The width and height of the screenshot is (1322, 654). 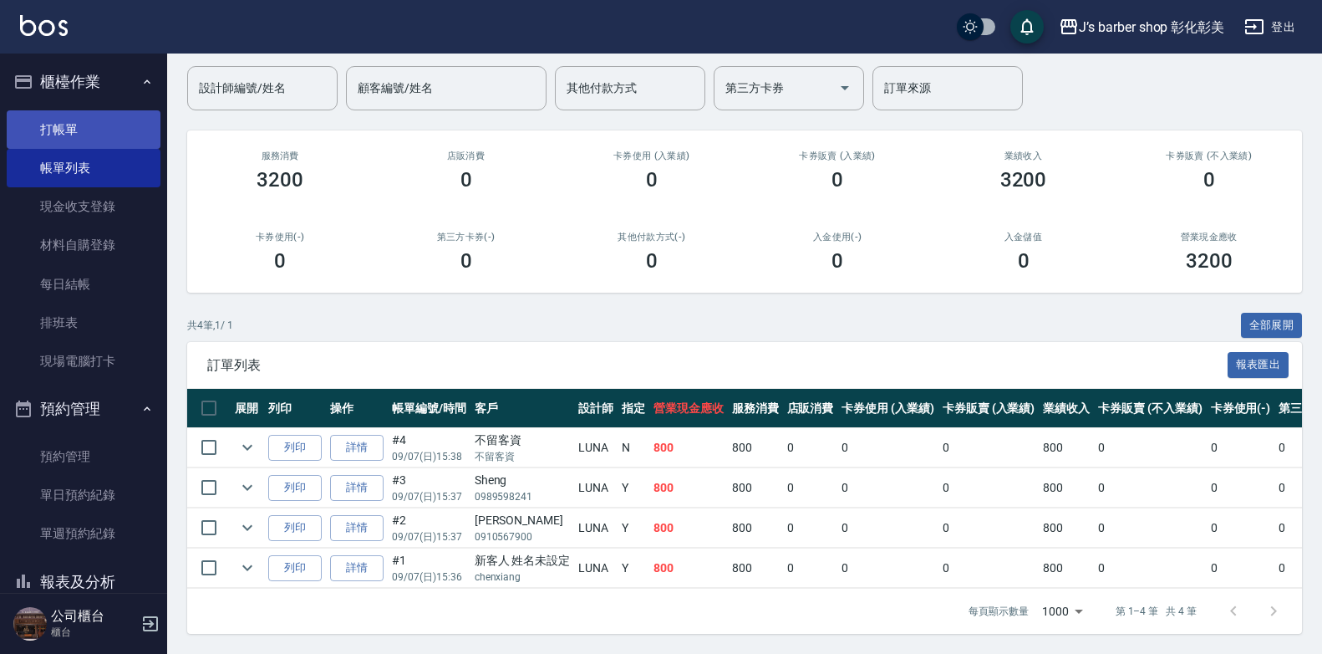 What do you see at coordinates (1067, 408) in the screenshot?
I see `th: 業績收入` at bounding box center [1067, 408].